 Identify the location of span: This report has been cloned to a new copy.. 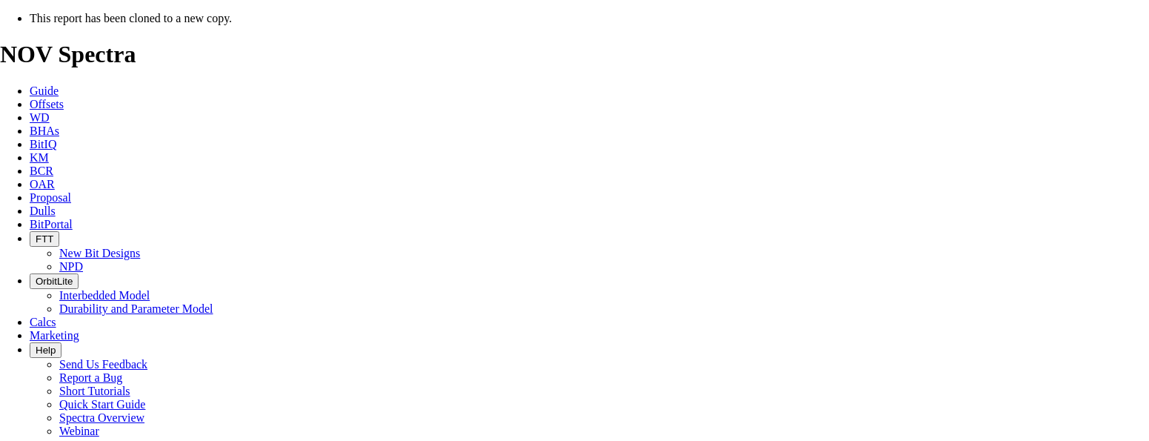
(130, 18).